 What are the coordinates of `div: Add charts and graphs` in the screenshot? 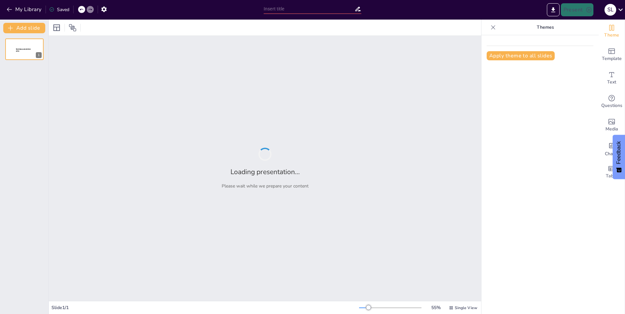 It's located at (612, 149).